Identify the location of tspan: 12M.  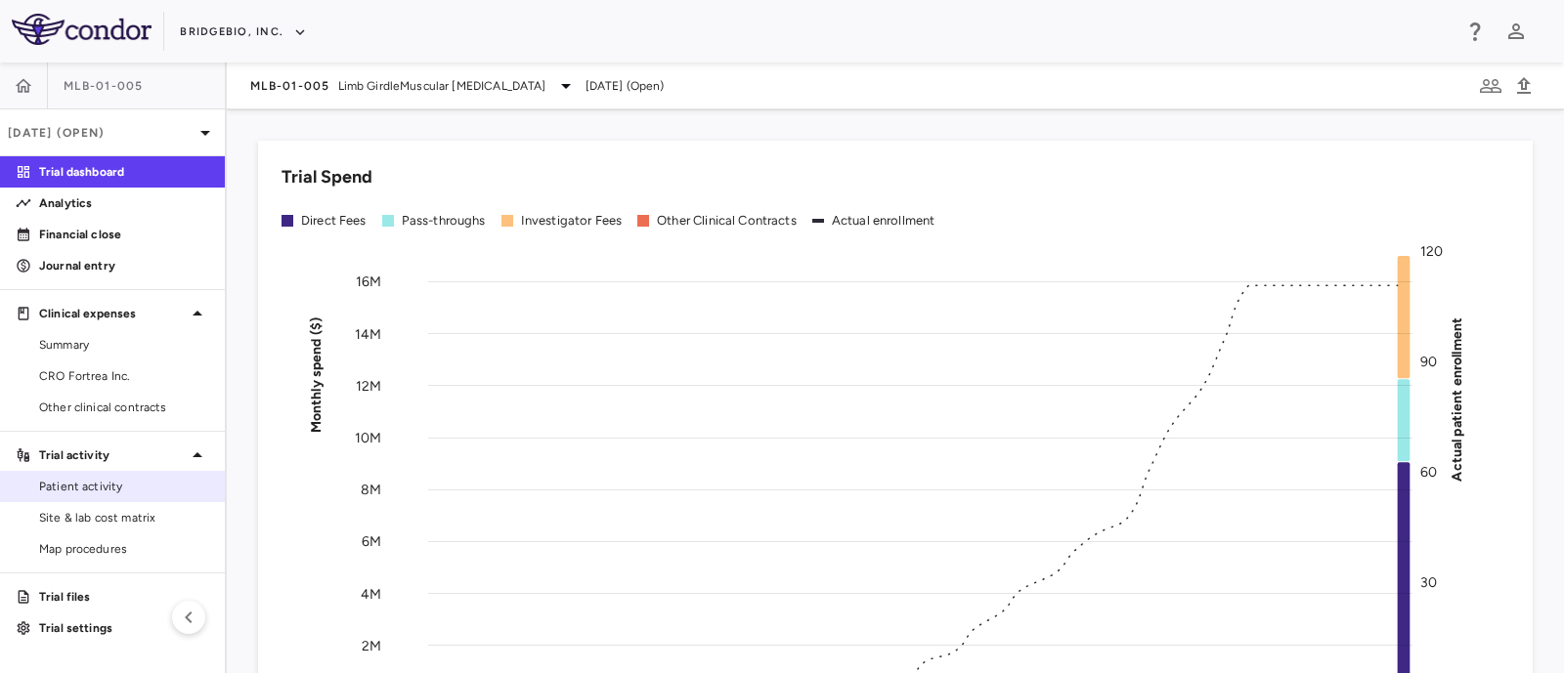
(368, 385).